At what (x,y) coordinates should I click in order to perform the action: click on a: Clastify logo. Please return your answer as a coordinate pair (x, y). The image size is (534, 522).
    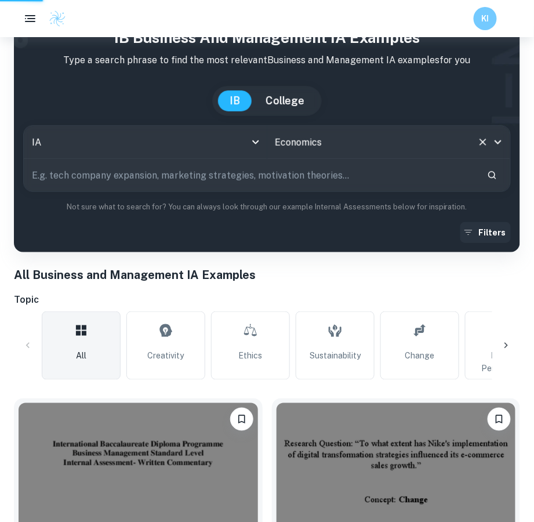
    Looking at the image, I should click on (54, 19).